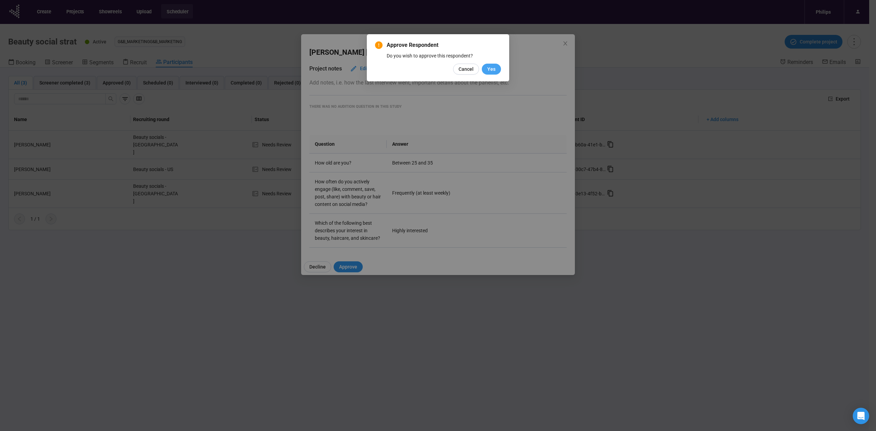 The width and height of the screenshot is (876, 431). What do you see at coordinates (491, 69) in the screenshot?
I see `span: Yes` at bounding box center [491, 69].